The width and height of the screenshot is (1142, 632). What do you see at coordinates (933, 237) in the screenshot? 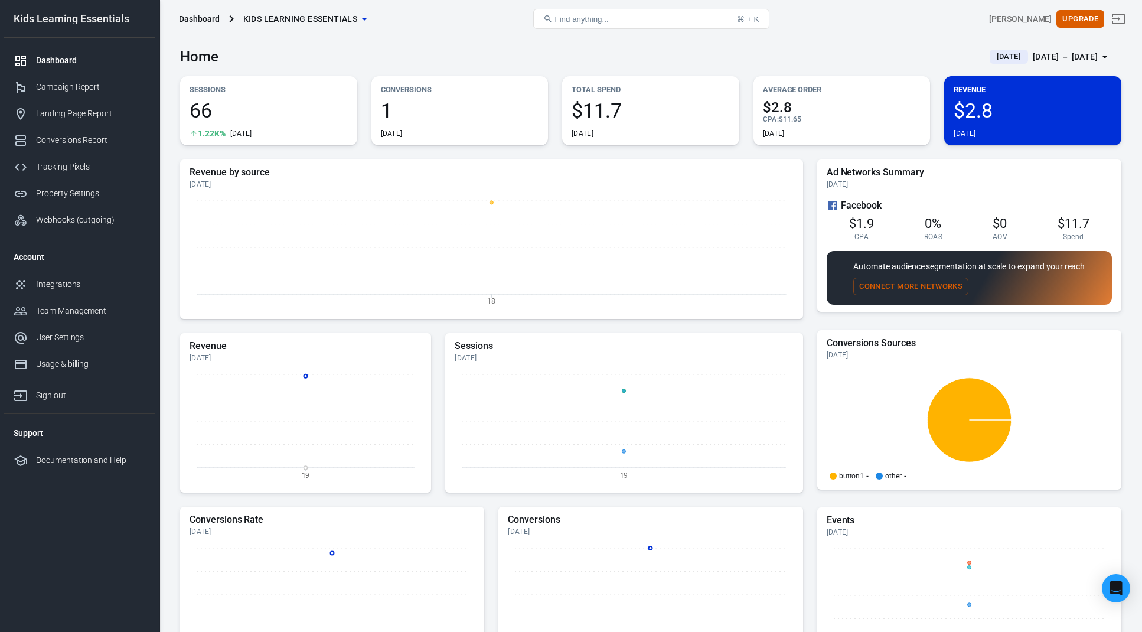
I see `span: ROAS` at bounding box center [933, 237].